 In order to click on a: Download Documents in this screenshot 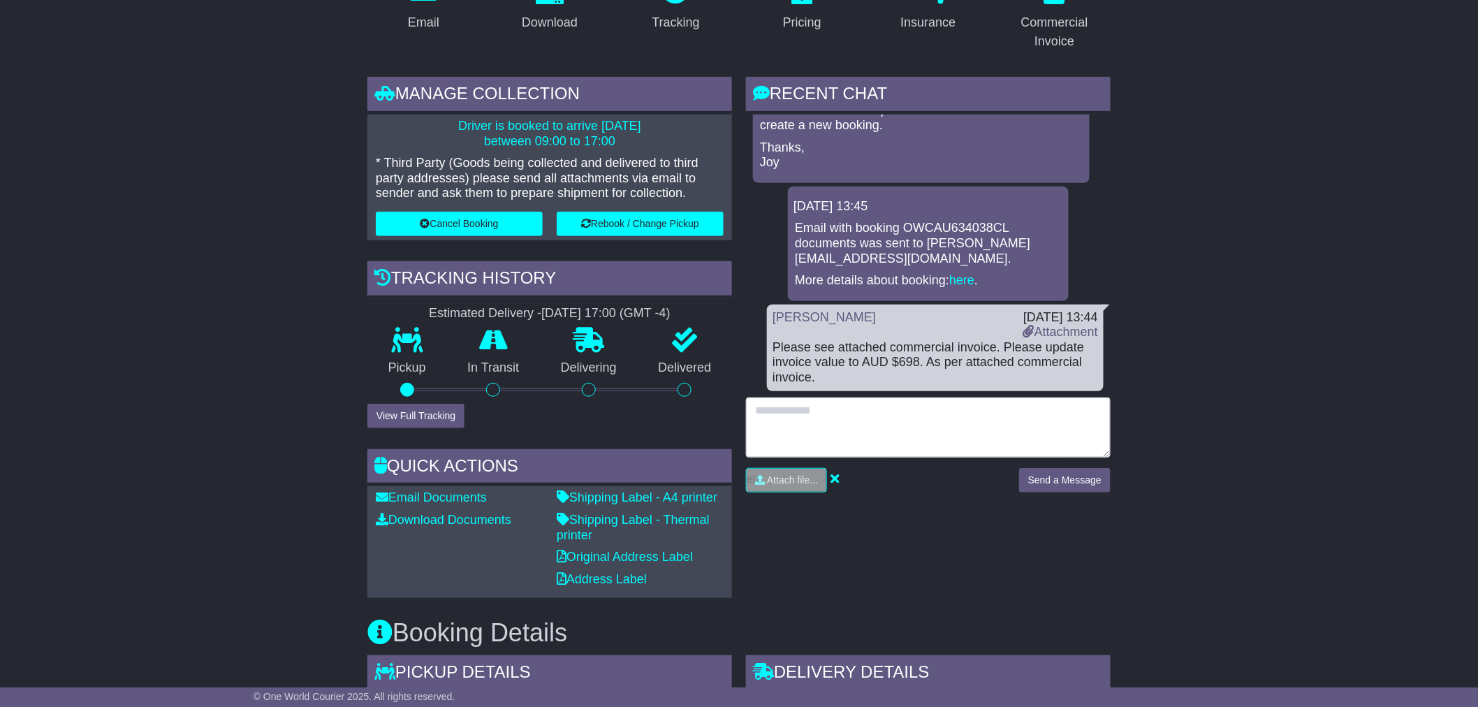, I will do `click(444, 520)`.